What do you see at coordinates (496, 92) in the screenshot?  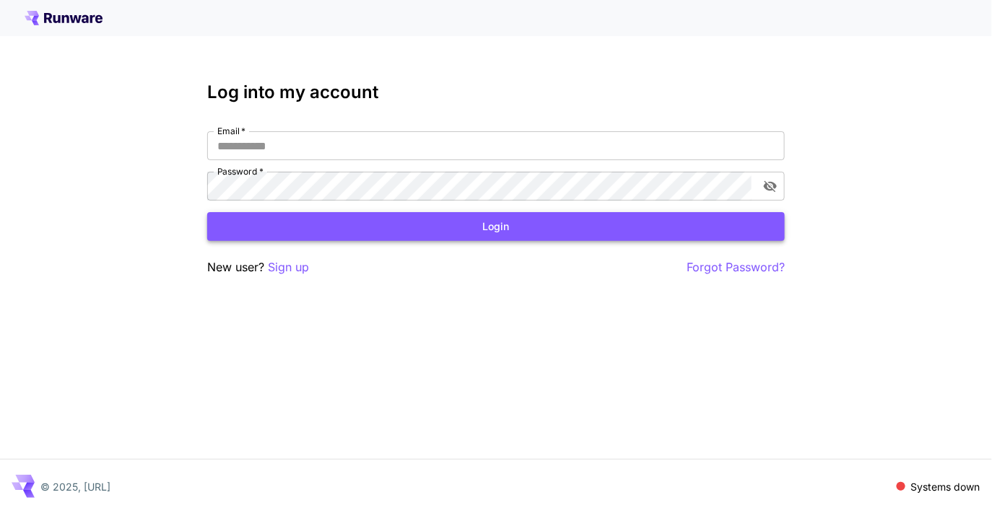 I see `h3: Log into my account` at bounding box center [496, 92].